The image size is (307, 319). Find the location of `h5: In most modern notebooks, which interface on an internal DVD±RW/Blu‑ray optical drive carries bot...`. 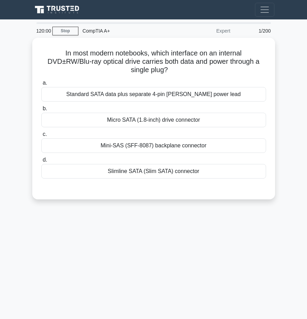

h5: In most modern notebooks, which interface on an internal DVD±RW/Blu‑ray optical drive carries bot... is located at coordinates (154, 62).